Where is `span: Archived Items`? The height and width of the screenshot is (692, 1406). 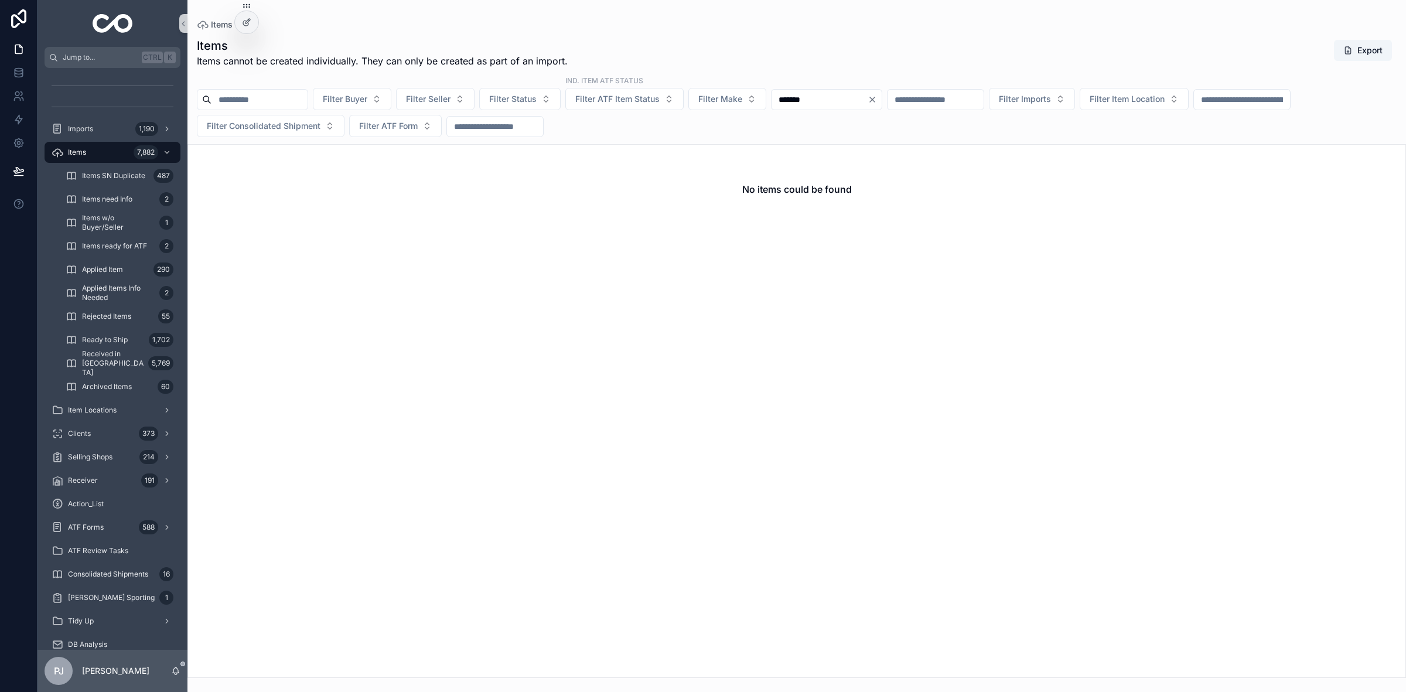
span: Archived Items is located at coordinates (107, 387).